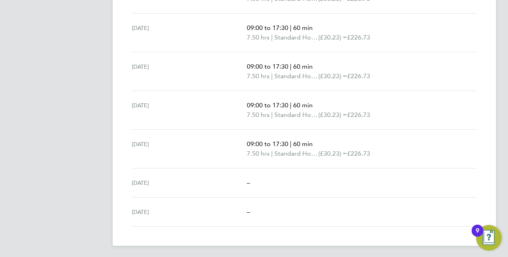  Describe the element at coordinates (489, 238) in the screenshot. I see `button: Open Resource Center, 9 new notifications` at that location.